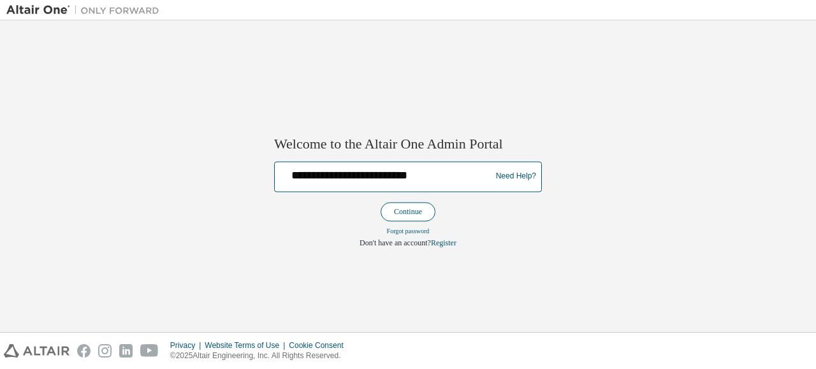 Image resolution: width=816 pixels, height=369 pixels. What do you see at coordinates (261, 356) in the screenshot?
I see `p: © 2025 Altair Engineering, Inc. All Rights Reserved.` at bounding box center [261, 356].